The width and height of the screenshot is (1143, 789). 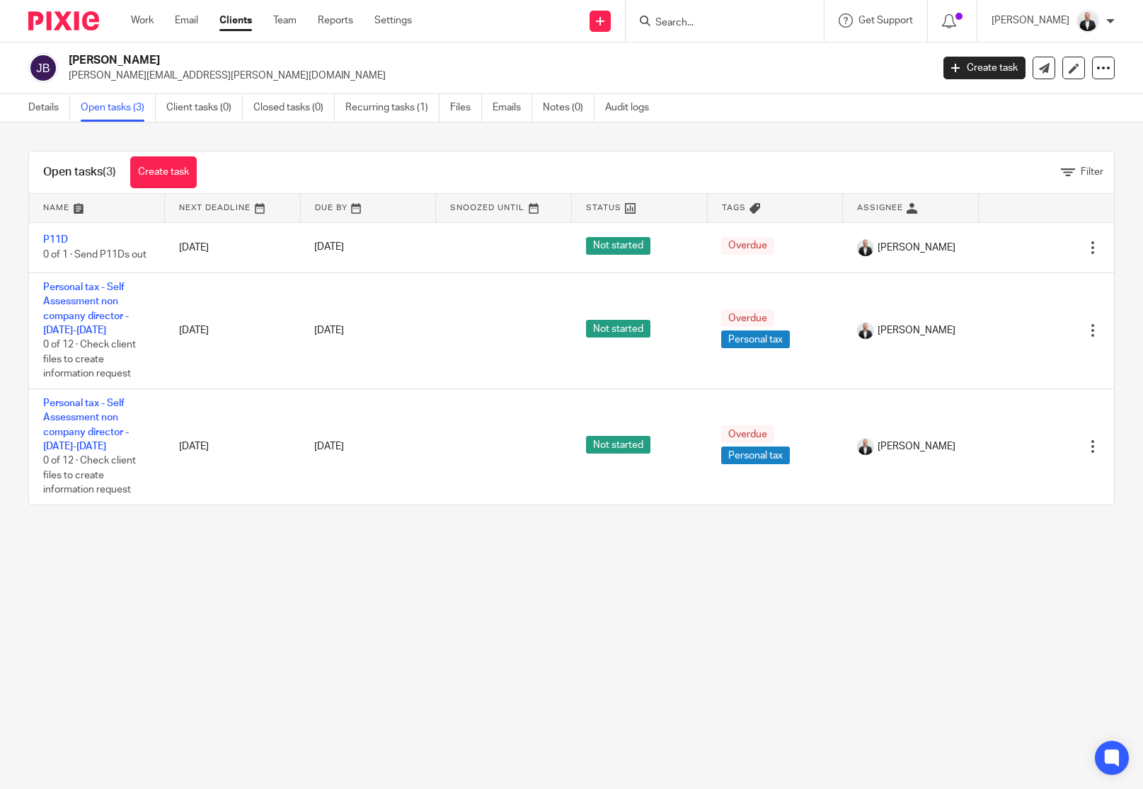 I want to click on a: Email, so click(x=186, y=21).